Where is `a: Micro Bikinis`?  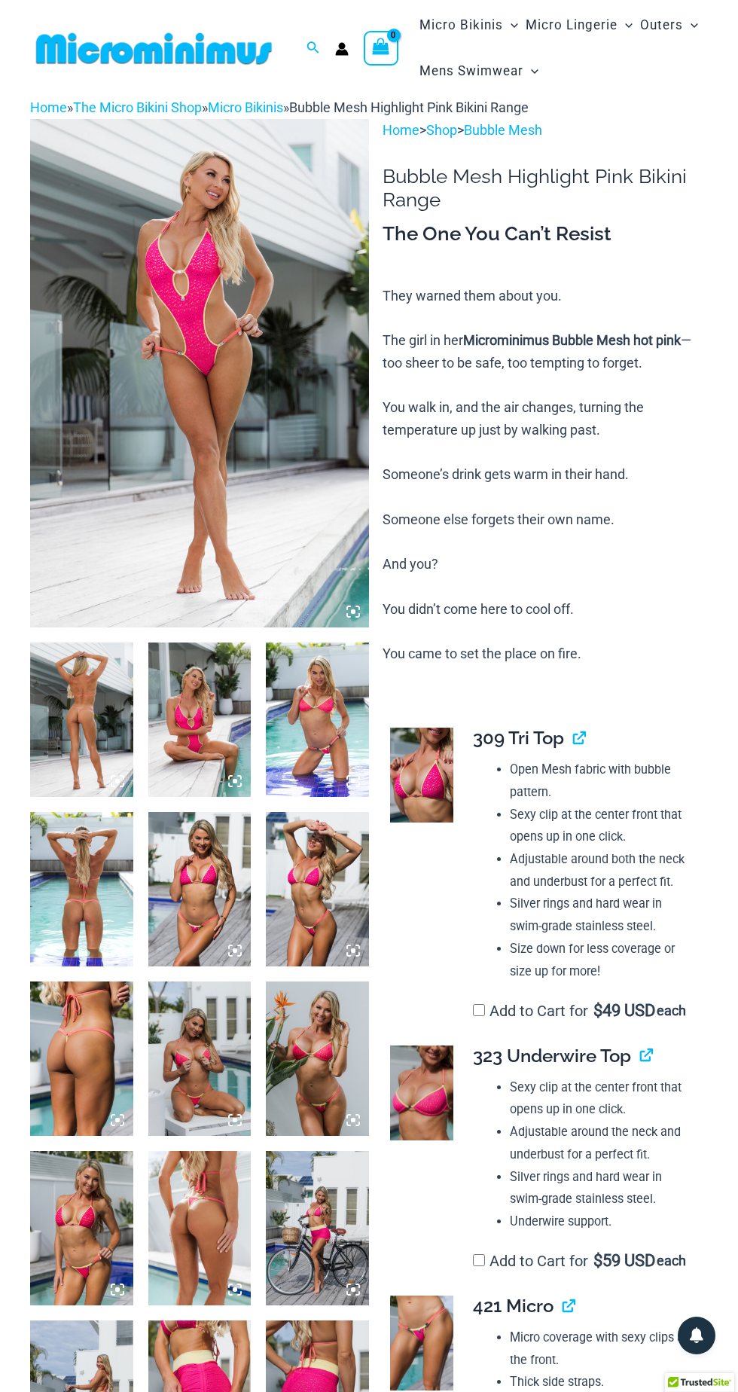 a: Micro Bikinis is located at coordinates (245, 107).